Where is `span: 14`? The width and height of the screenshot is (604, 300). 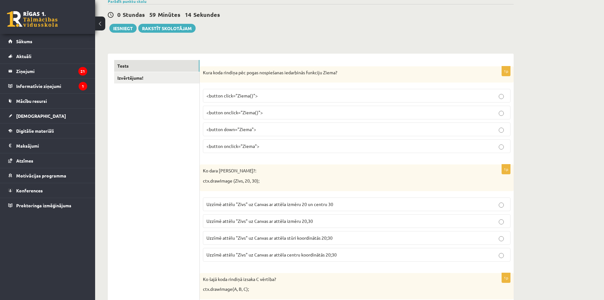
span: 14 is located at coordinates (188, 14).